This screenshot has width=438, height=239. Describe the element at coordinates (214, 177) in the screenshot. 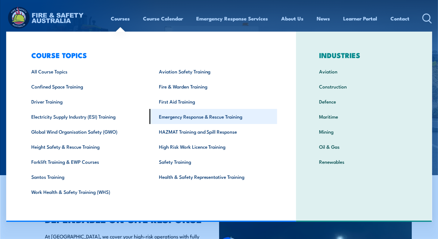

I see `a: Health & Safety Representative Training` at that location.